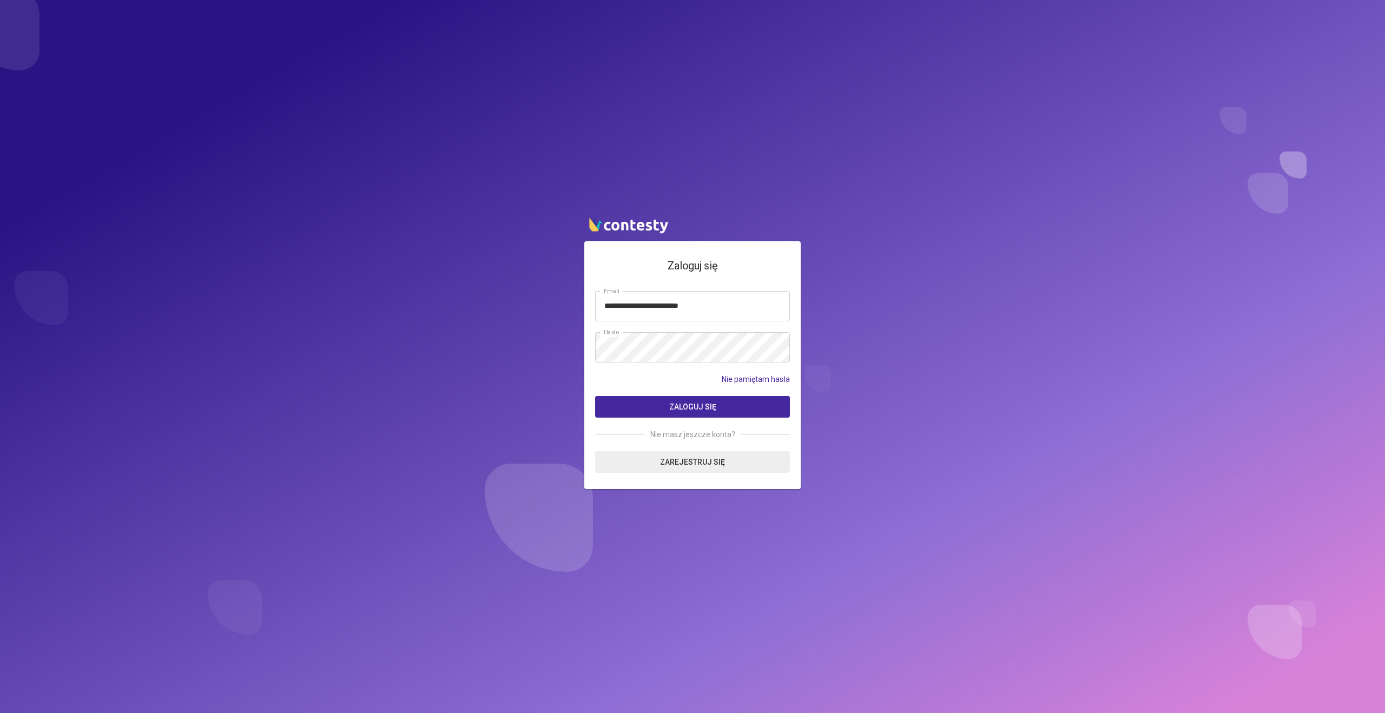 This screenshot has height=713, width=1385. I want to click on span: Nie masz jeszcze konta?, so click(692, 434).